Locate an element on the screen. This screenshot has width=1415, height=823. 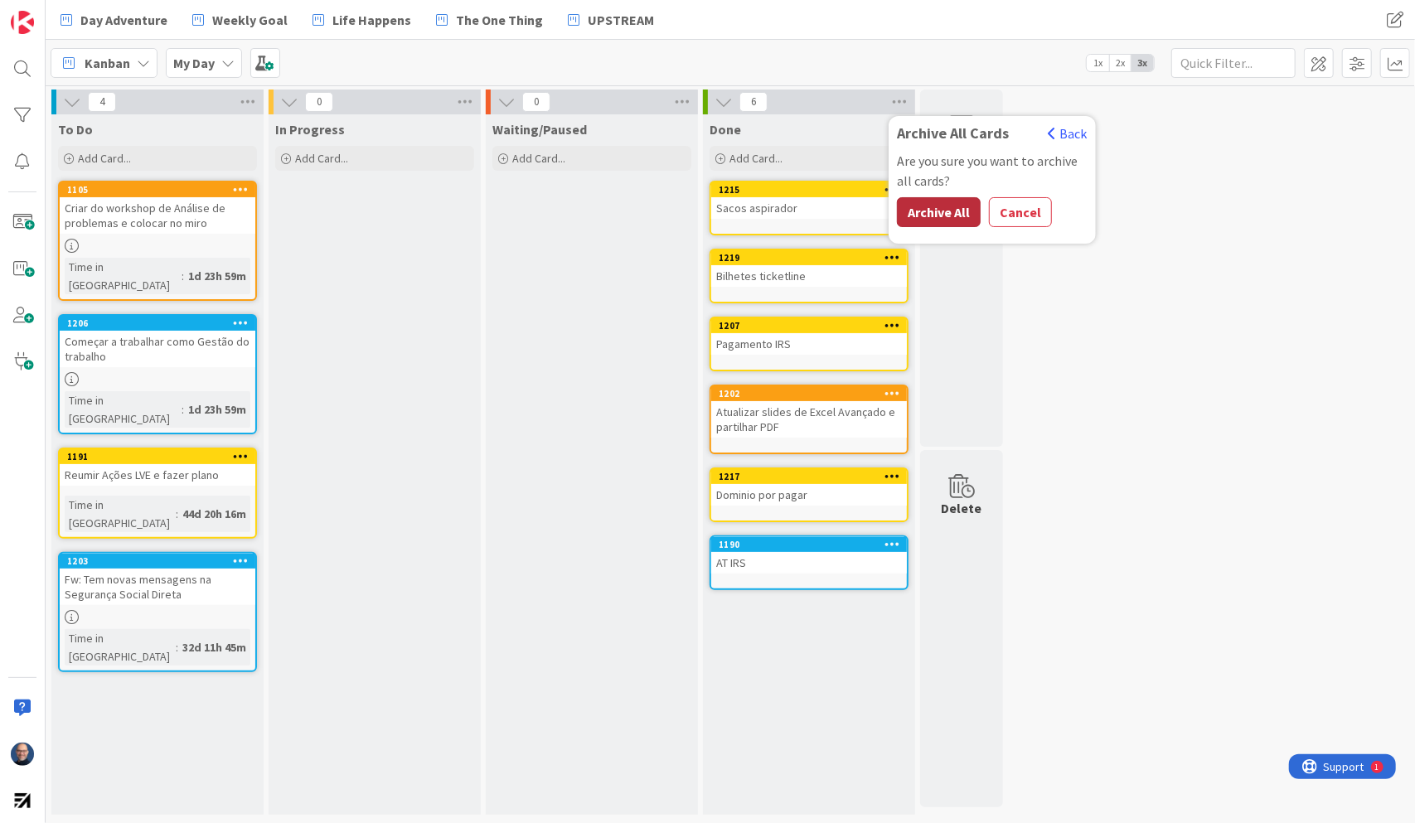
img: avatar is located at coordinates (22, 801).